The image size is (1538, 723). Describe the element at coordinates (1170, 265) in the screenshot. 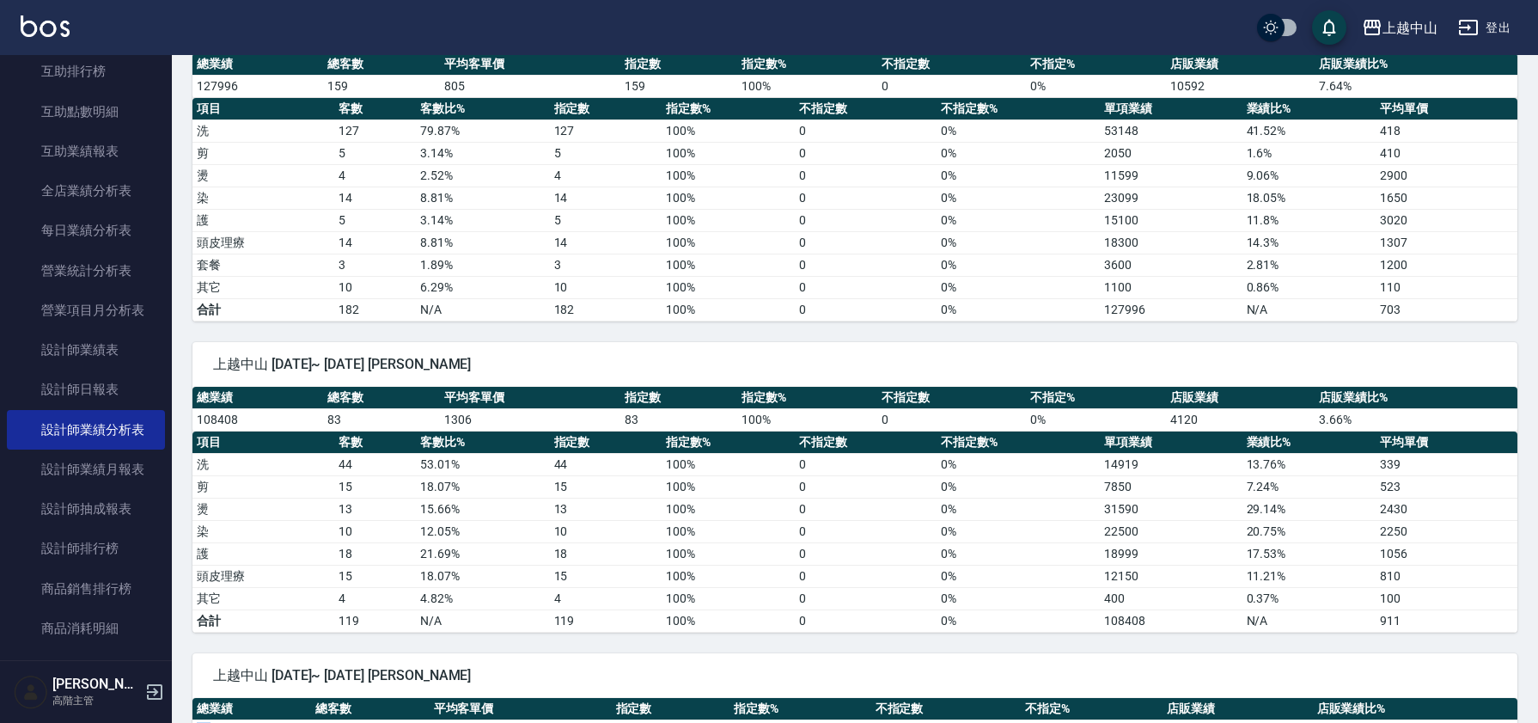

I see `td: 3600` at that location.